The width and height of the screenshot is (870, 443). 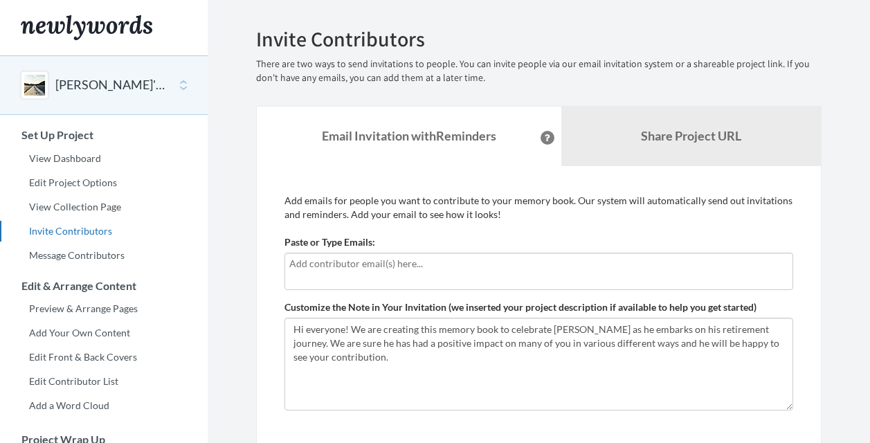 What do you see at coordinates (104, 286) in the screenshot?
I see `h3: Edit & Arrange Content` at bounding box center [104, 286].